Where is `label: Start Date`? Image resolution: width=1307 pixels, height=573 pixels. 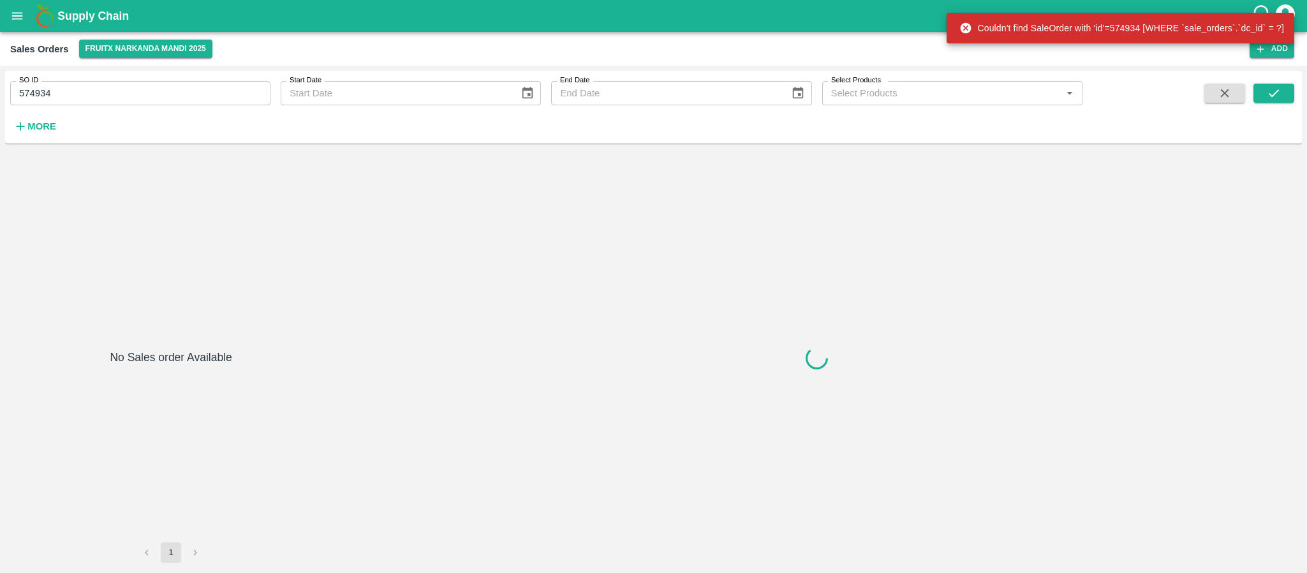
label: Start Date is located at coordinates (306, 80).